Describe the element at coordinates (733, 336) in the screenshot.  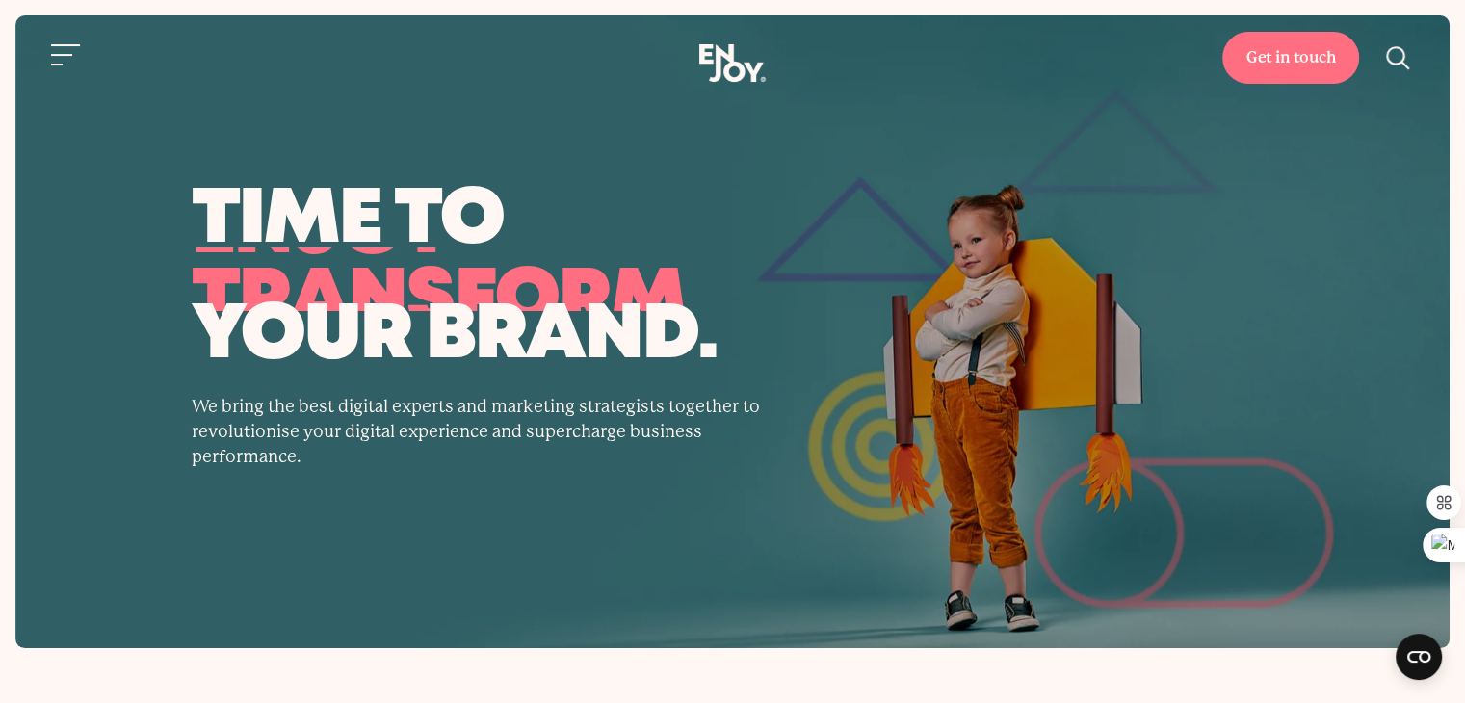
I see `span: your brand.` at that location.